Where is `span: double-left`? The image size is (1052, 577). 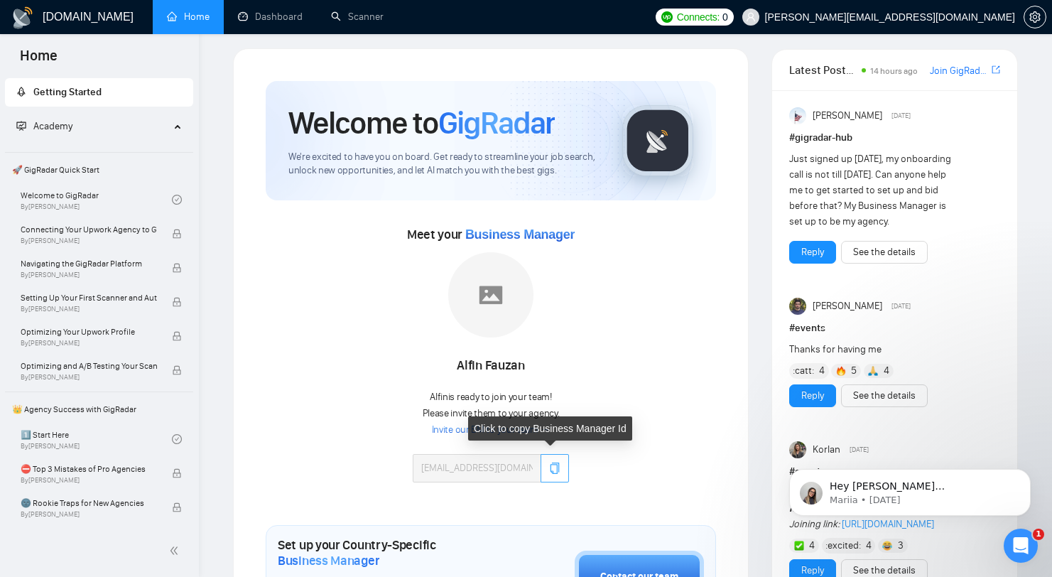 span: double-left is located at coordinates (176, 550).